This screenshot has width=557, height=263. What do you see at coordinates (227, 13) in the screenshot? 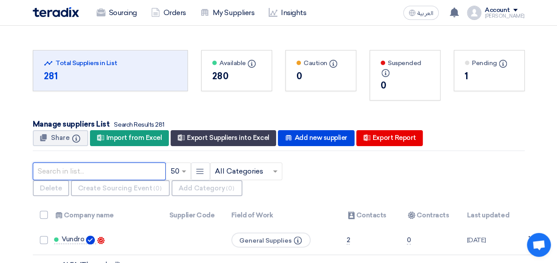
I see `a: My Suppliers` at bounding box center [227, 13].